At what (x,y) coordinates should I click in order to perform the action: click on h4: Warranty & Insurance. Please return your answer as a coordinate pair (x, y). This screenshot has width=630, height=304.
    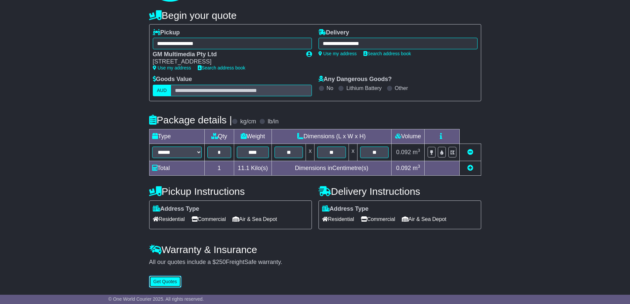
    Looking at the image, I should click on (315, 249).